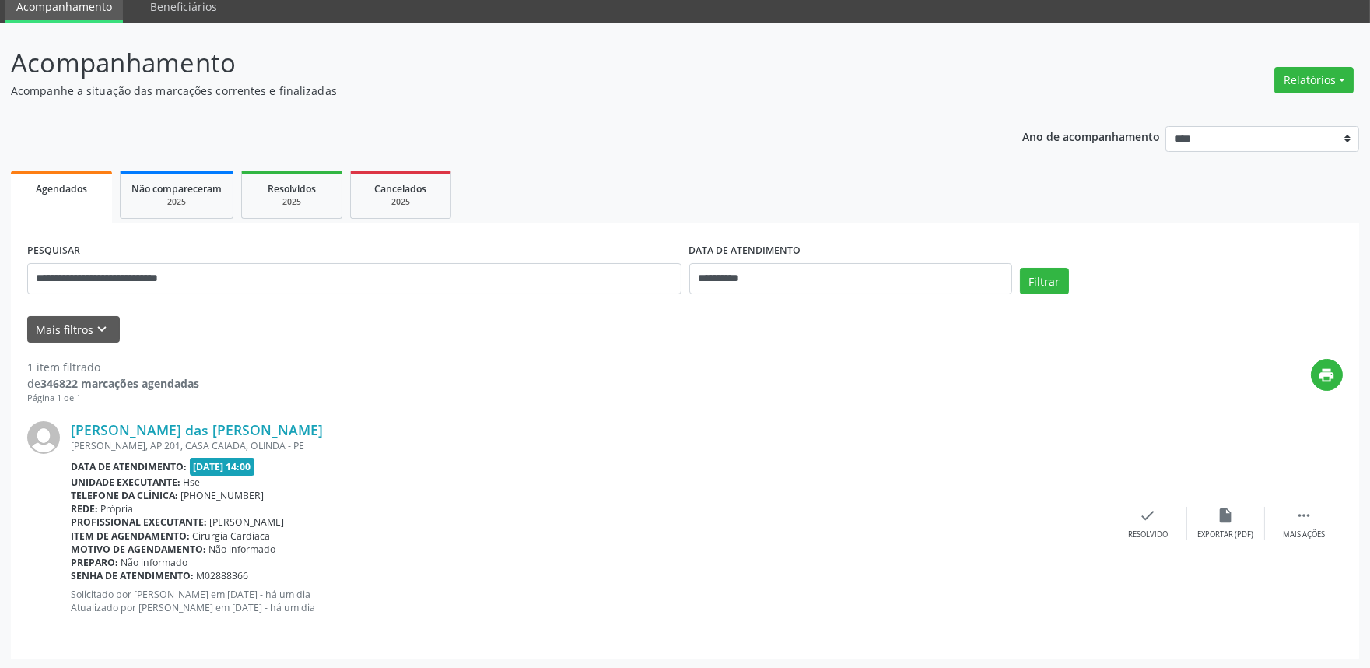  What do you see at coordinates (482, 63) in the screenshot?
I see `p: Acompanhamento` at bounding box center [482, 63].